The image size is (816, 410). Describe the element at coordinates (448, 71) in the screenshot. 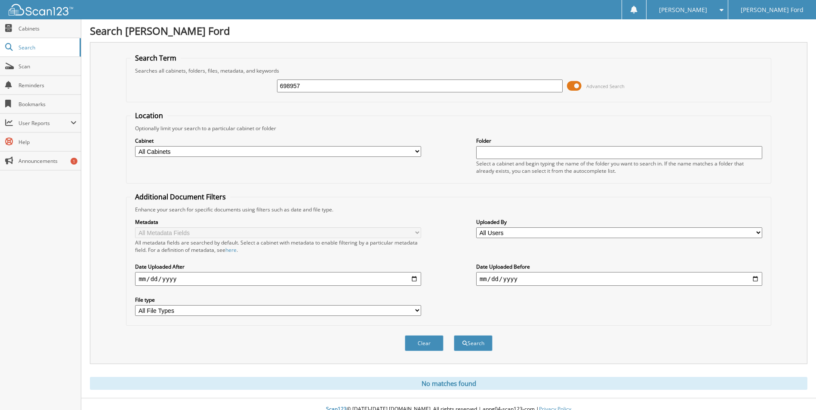

I see `div: Searches all cabinets, folders, files, metadata, and keywords` at that location.